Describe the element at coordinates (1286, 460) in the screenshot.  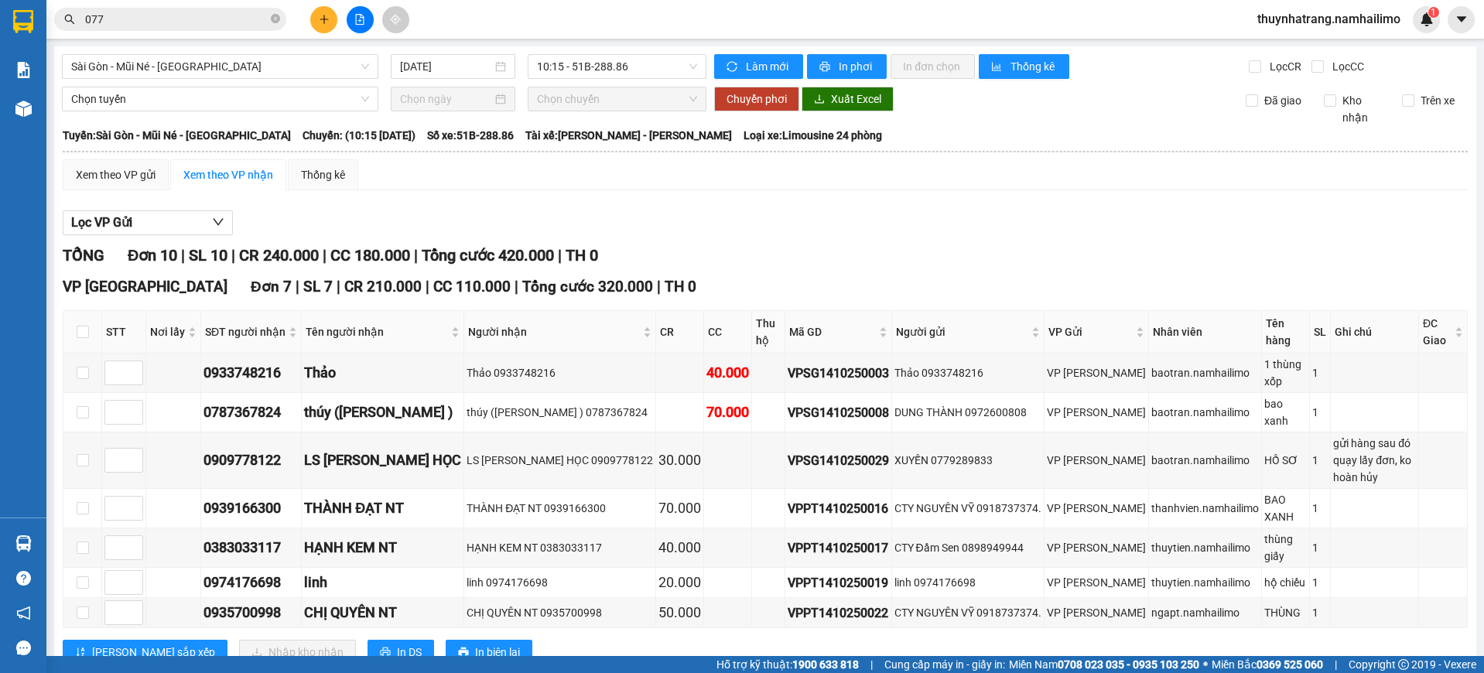
I see `div: HỒ SƠ` at that location.